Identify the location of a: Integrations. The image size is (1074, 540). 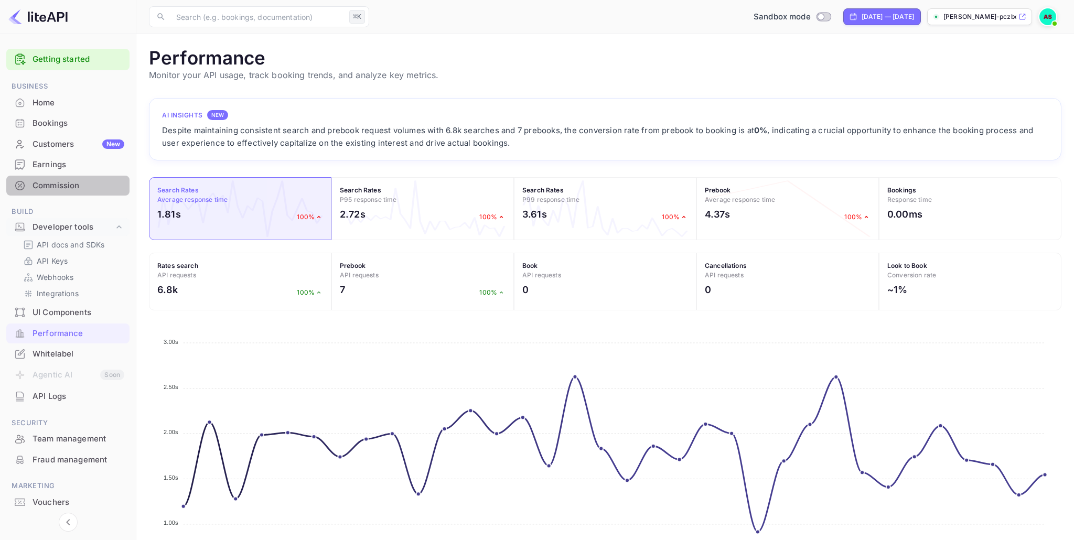
(72, 293).